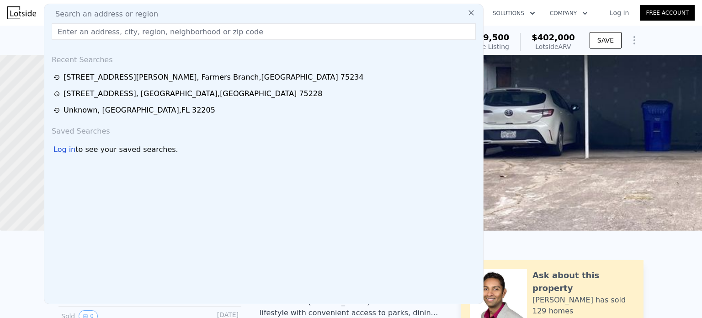 This screenshot has height=318, width=702. Describe the element at coordinates (553, 47) in the screenshot. I see `div: Lotside ARV` at that location.